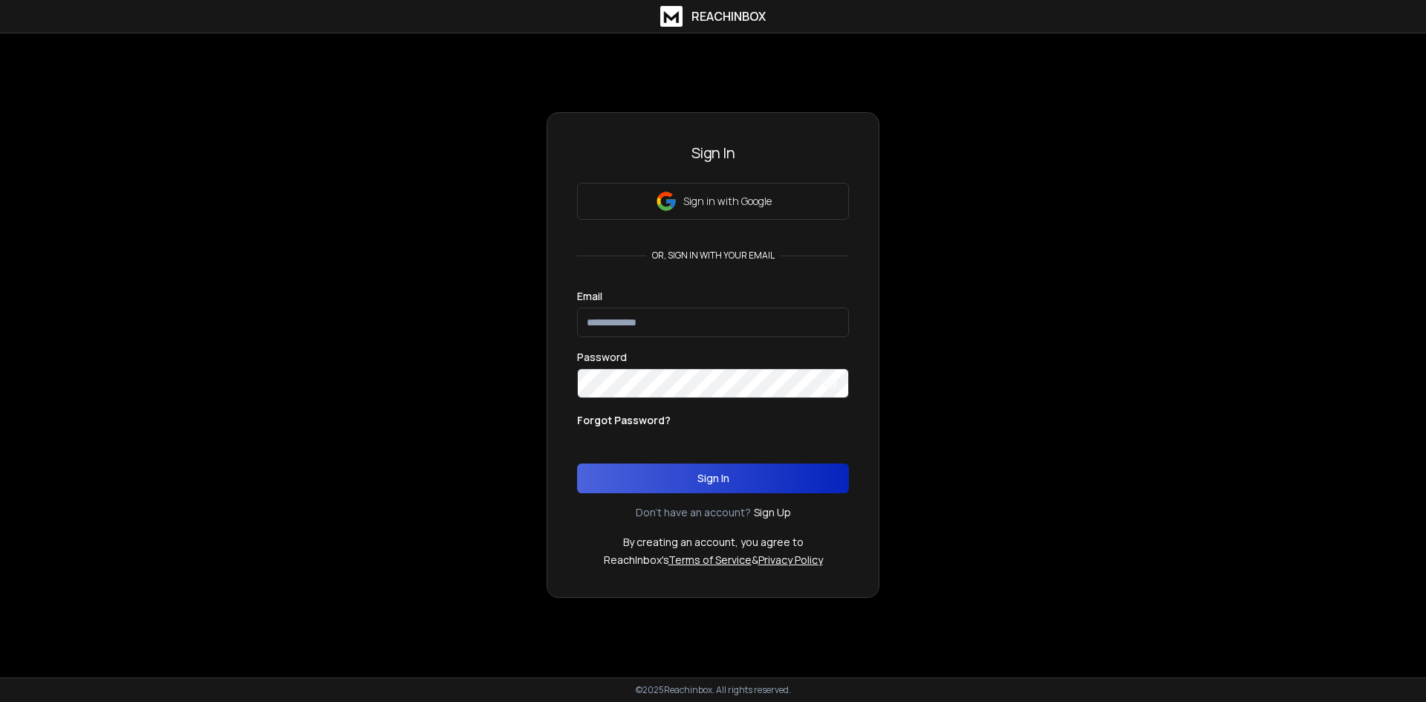  Describe the element at coordinates (713, 201) in the screenshot. I see `button: Sign in with Google` at that location.